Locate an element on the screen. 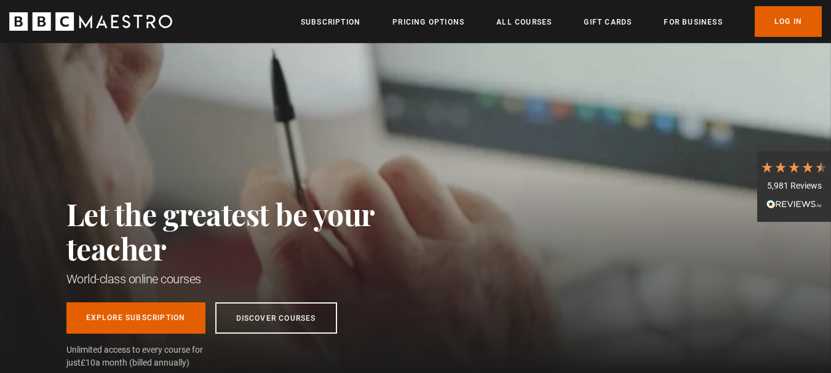  a: Gift Cards is located at coordinates (607, 22).